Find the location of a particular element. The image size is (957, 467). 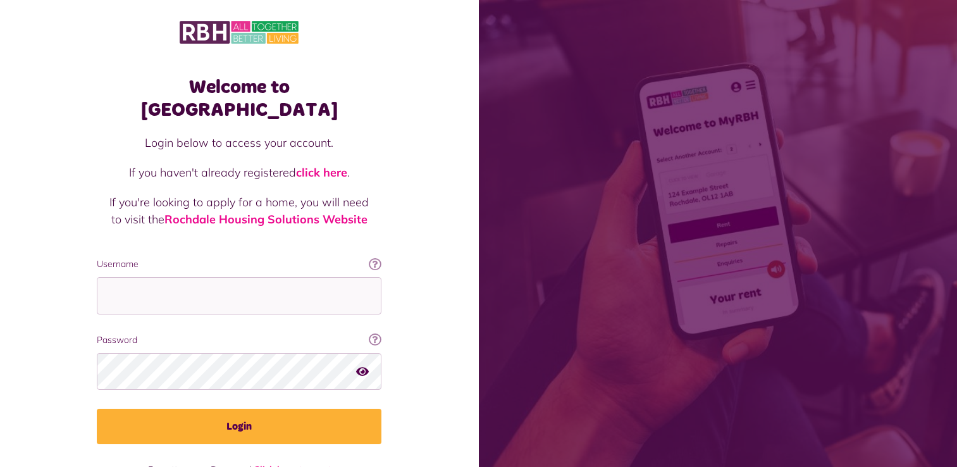

button: Login is located at coordinates (239, 426).